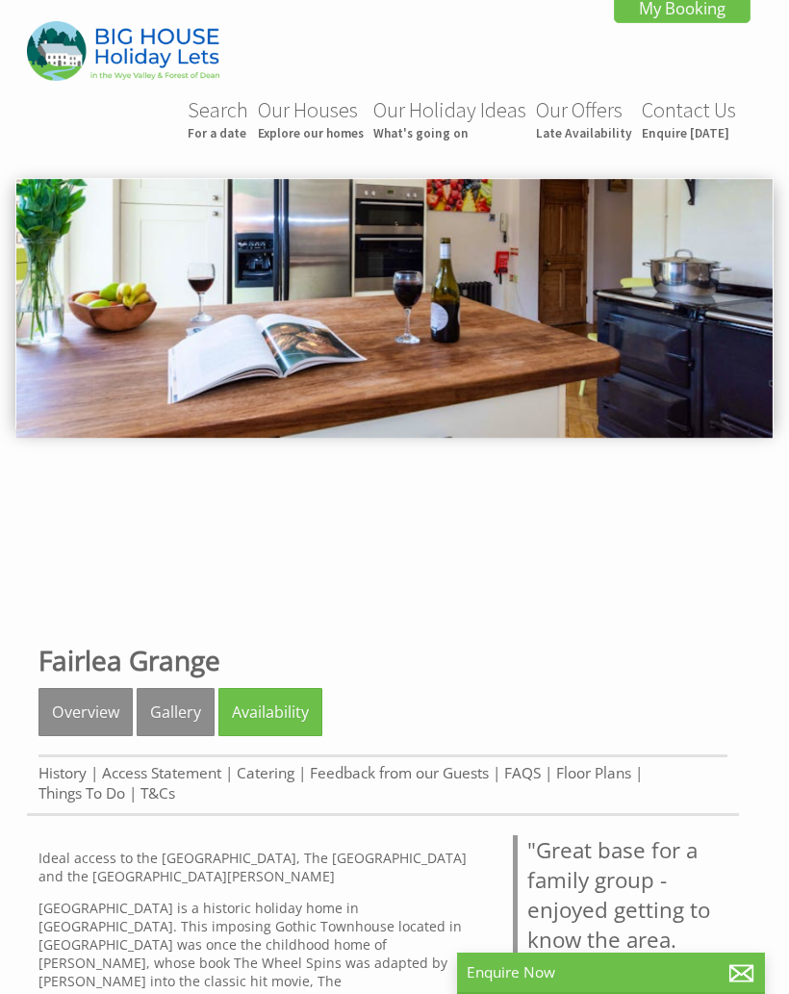  I want to click on a: Things To Do, so click(82, 793).